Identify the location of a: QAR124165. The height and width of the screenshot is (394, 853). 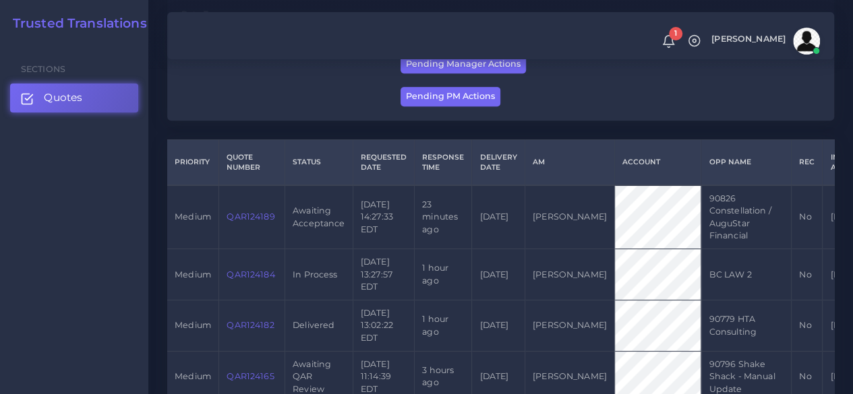
(250, 376).